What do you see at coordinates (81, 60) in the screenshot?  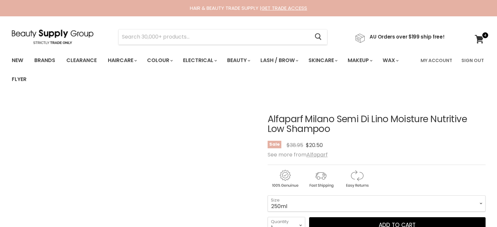 I see `a: Clearance` at bounding box center [81, 60].